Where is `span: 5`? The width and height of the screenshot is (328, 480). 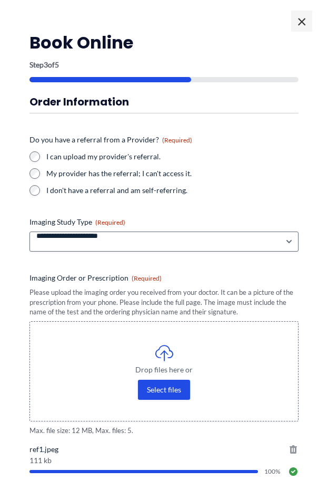 span: 5 is located at coordinates (57, 64).